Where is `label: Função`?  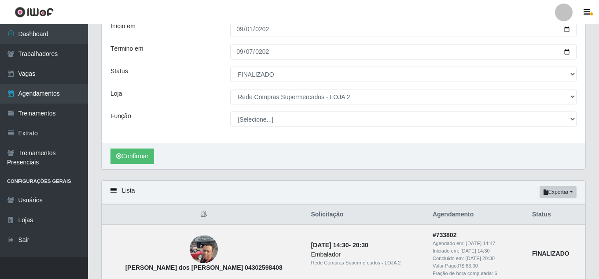 label: Função is located at coordinates (121, 116).